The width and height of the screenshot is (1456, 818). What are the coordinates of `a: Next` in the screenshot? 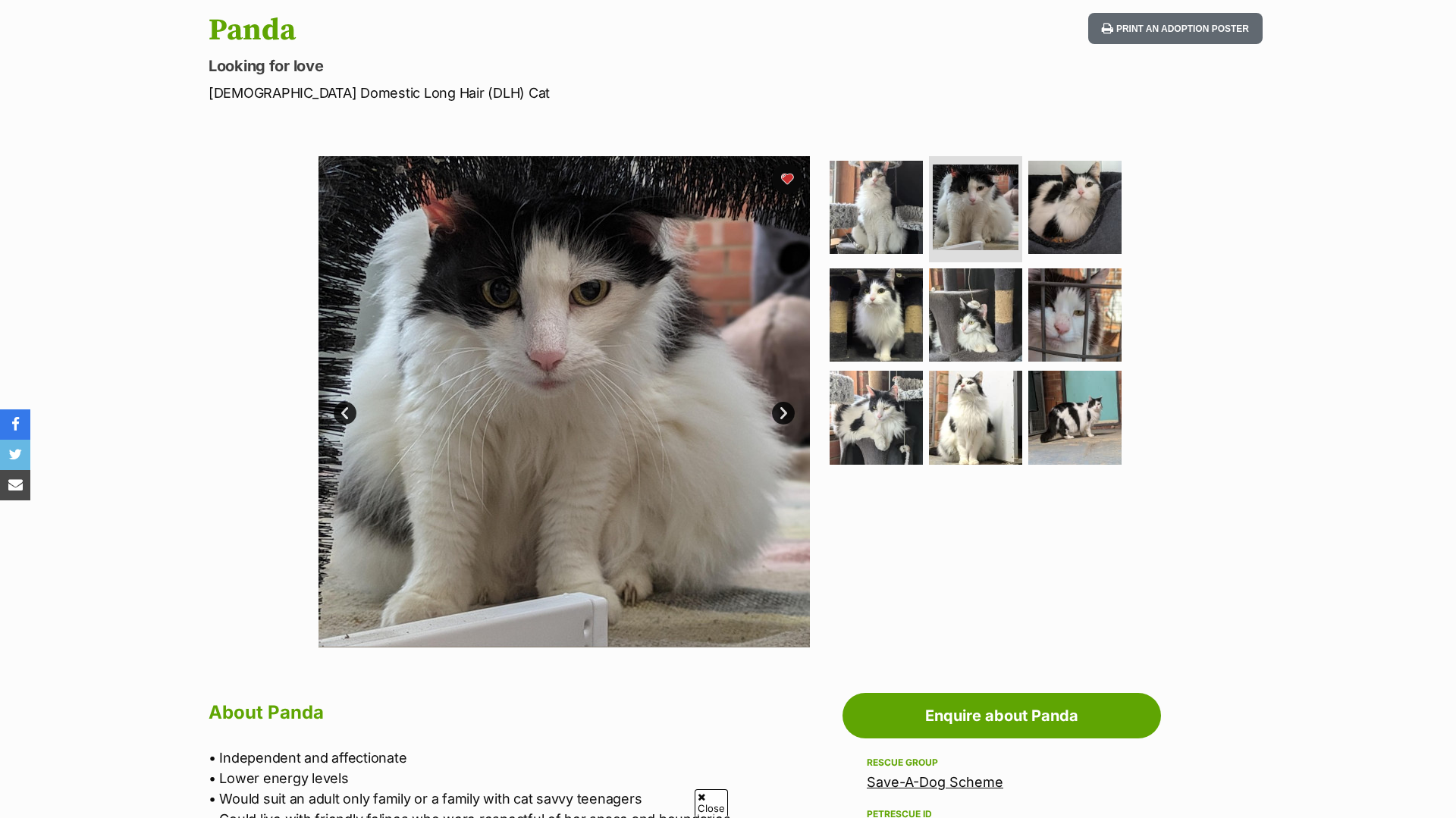 It's located at (784, 413).